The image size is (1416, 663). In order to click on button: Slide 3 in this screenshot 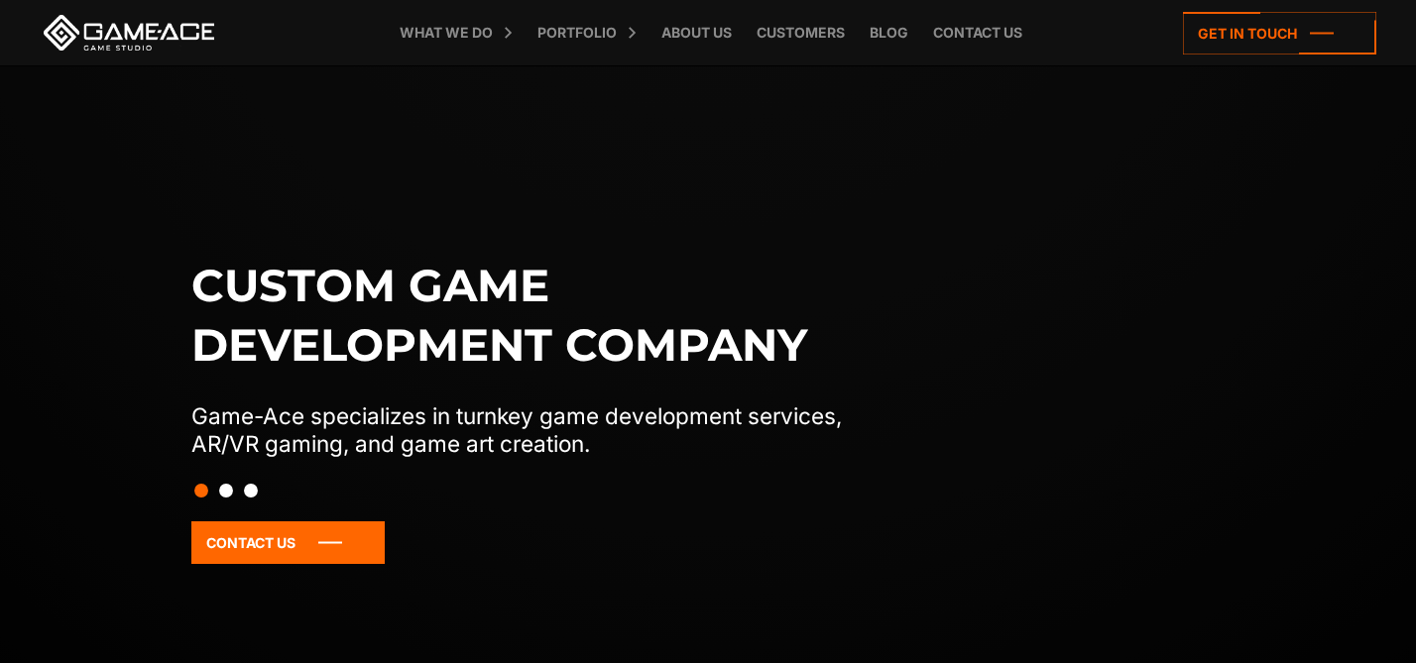, I will do `click(251, 491)`.